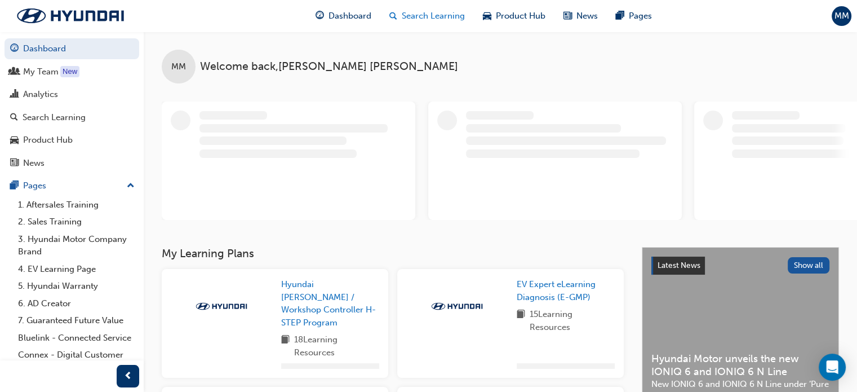  What do you see at coordinates (72, 105) in the screenshot?
I see `button: DashboardMy TeamAnalyticsSearch LearningProduct HubNews` at bounding box center [72, 105].